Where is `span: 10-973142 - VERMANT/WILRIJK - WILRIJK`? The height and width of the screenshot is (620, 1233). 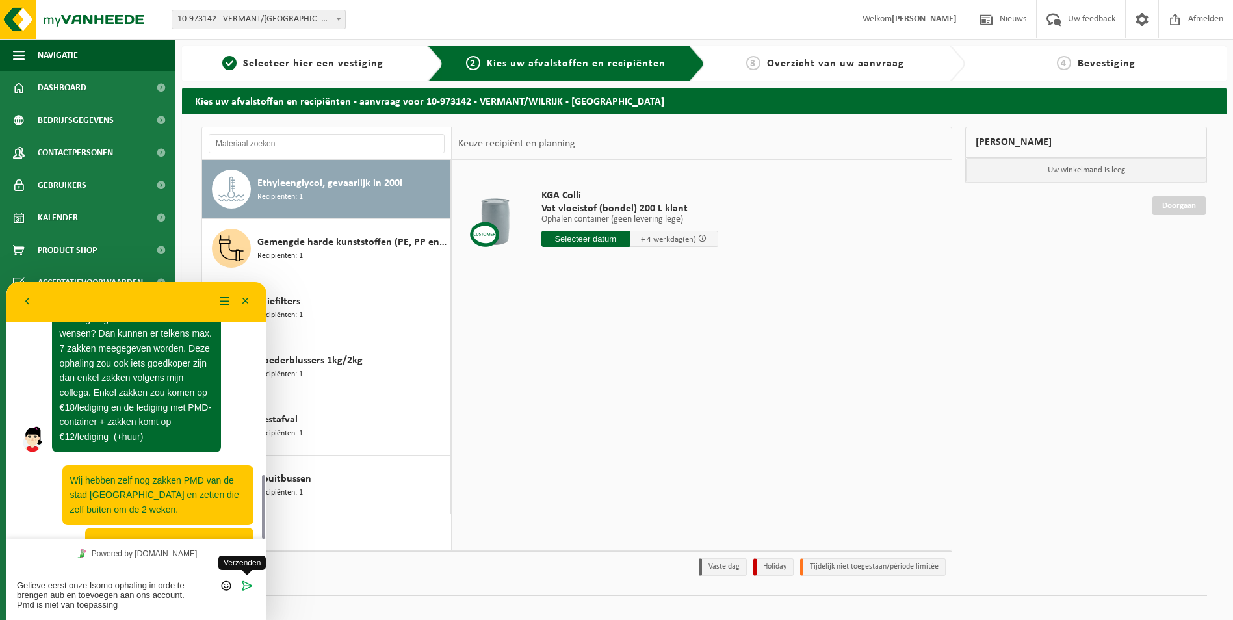 span: 10-973142 - VERMANT/WILRIJK - WILRIJK is located at coordinates (259, 20).